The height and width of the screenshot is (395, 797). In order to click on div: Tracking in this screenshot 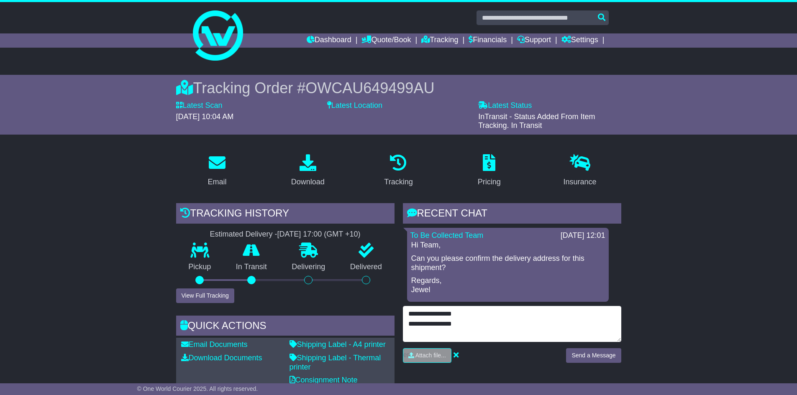, I will do `click(398, 182)`.